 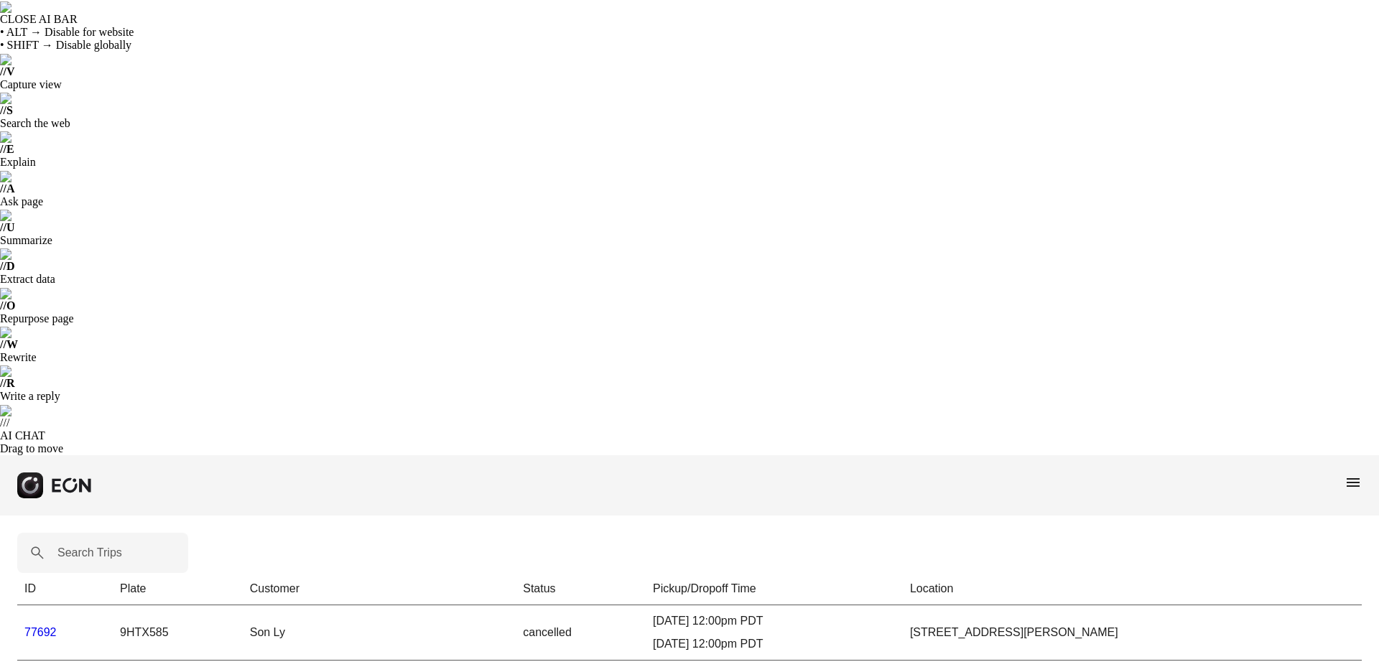 What do you see at coordinates (177, 589) in the screenshot?
I see `th: Plate` at bounding box center [177, 589].